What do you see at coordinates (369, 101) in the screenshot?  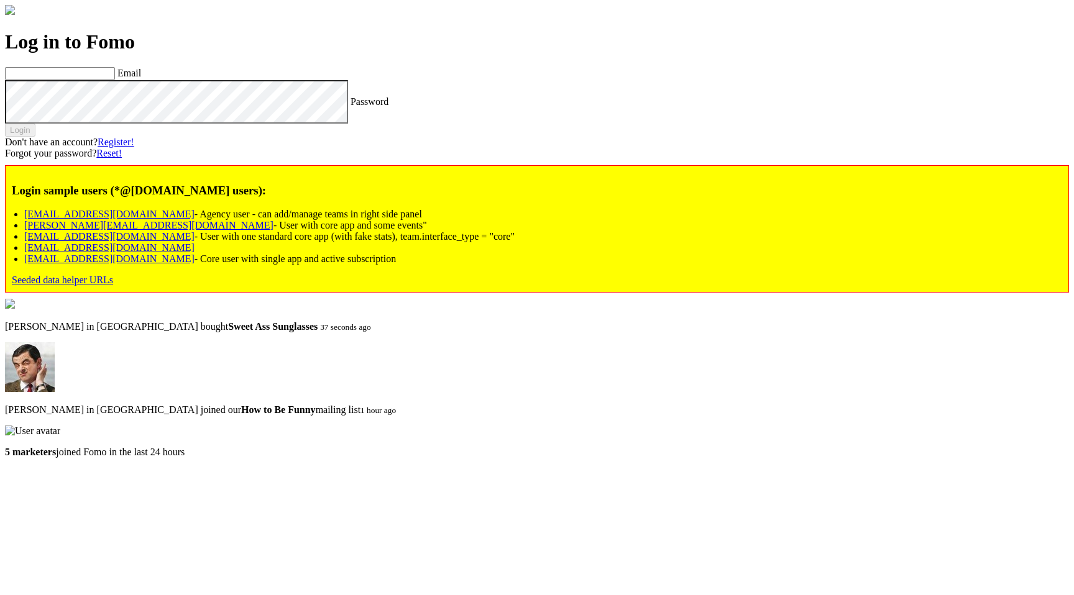 I see `label: Password` at bounding box center [369, 101].